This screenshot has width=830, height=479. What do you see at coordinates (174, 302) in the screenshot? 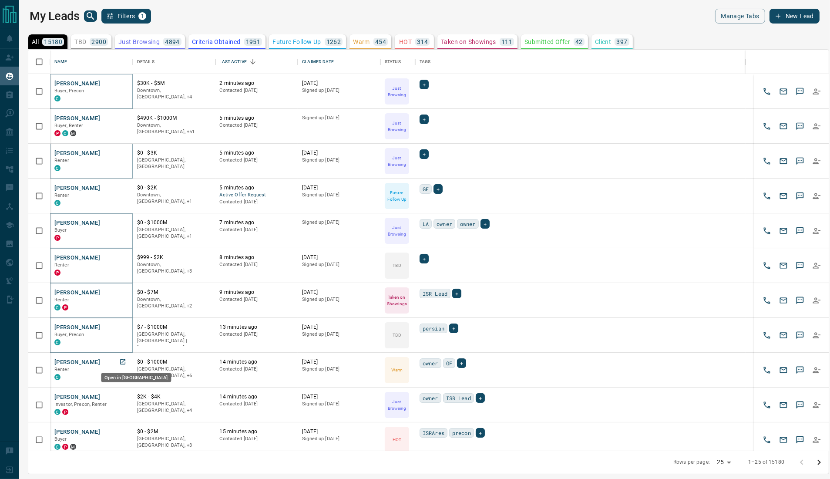
I see `p: Midtown | Central, Toronto` at bounding box center [174, 302].